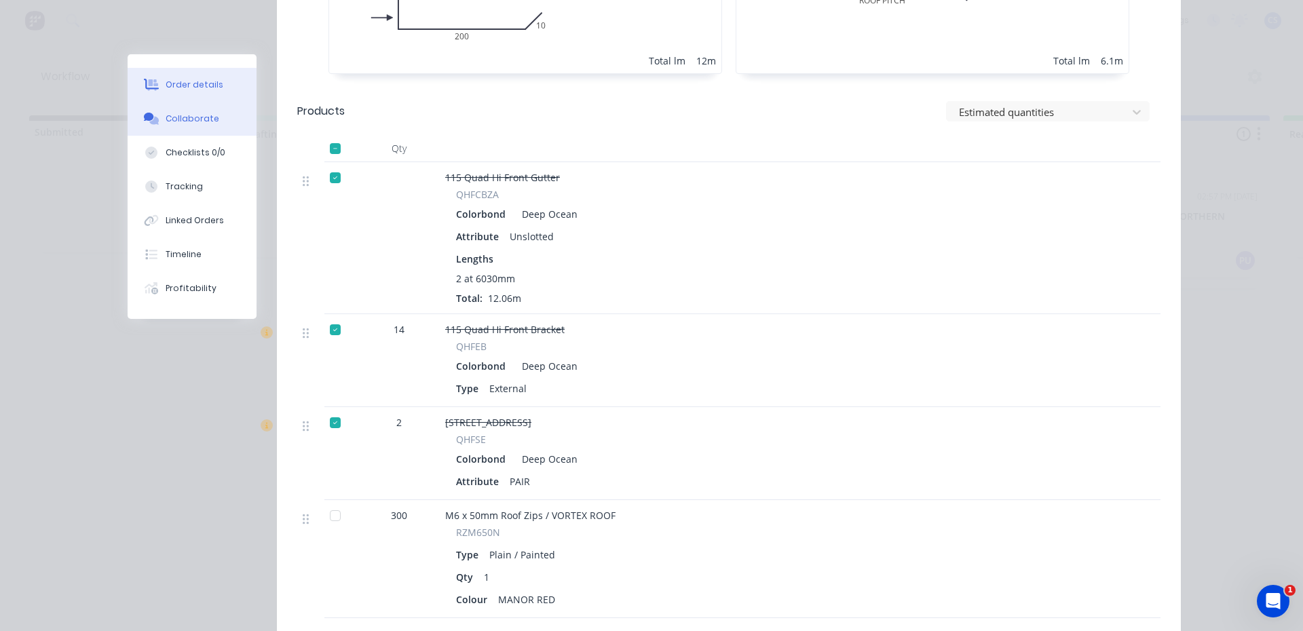 This screenshot has height=631, width=1303. What do you see at coordinates (531, 236) in the screenshot?
I see `div: Unslotted` at bounding box center [531, 236].